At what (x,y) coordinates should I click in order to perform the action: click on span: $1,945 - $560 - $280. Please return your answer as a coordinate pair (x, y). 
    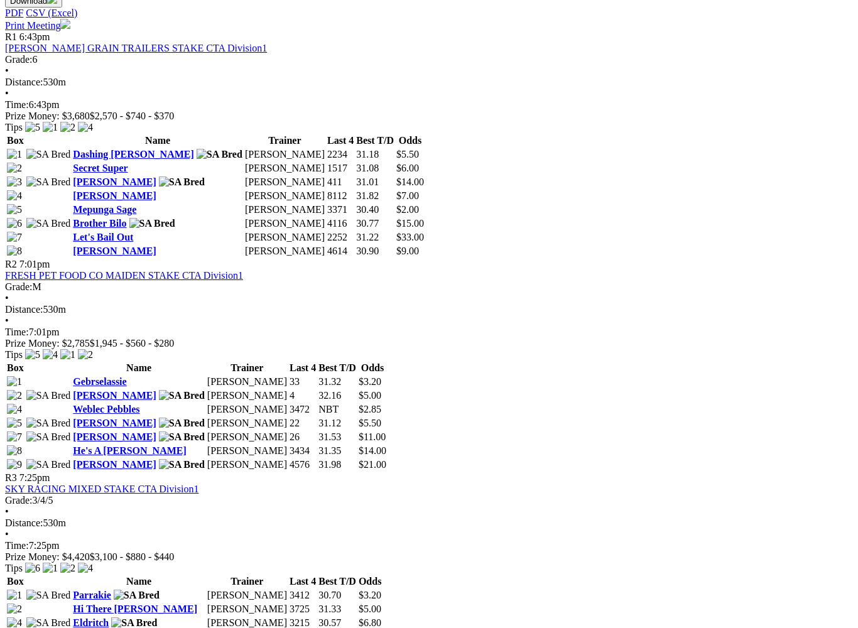
    Looking at the image, I should click on (132, 343).